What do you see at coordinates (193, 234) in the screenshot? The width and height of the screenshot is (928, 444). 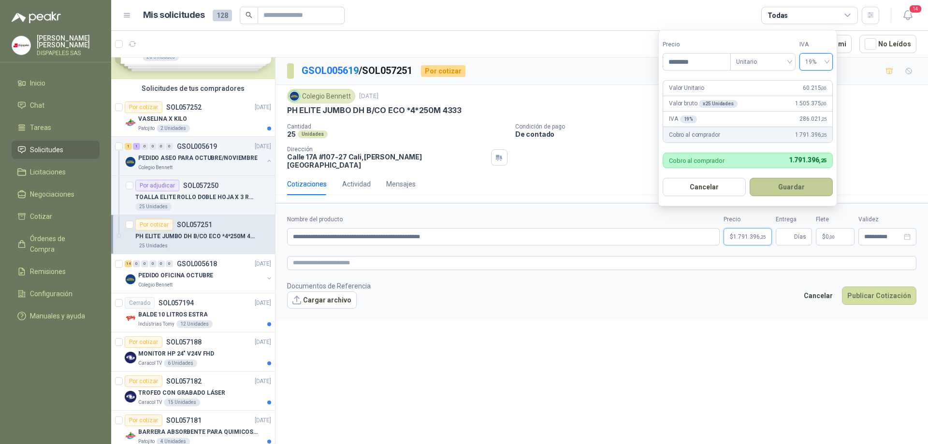 I see `a: Por cotizarSOL057251PH ELITE JUMBO DH B/CO ECO *4*250M 433325 Unidades` at bounding box center [193, 234].